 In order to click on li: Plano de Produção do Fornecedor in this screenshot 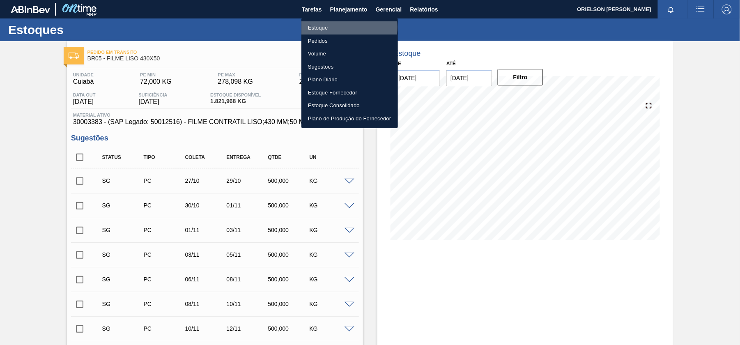, I will do `click(349, 119)`.